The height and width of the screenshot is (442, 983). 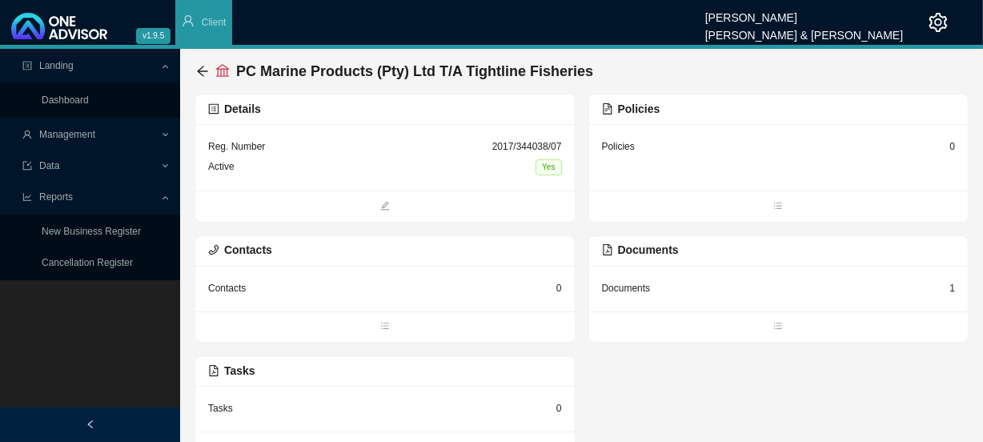 What do you see at coordinates (59, 26) in the screenshot?
I see `img: 2df55531c6924b55f21c4cf5d4484680-logo-light.svg` at bounding box center [59, 26].